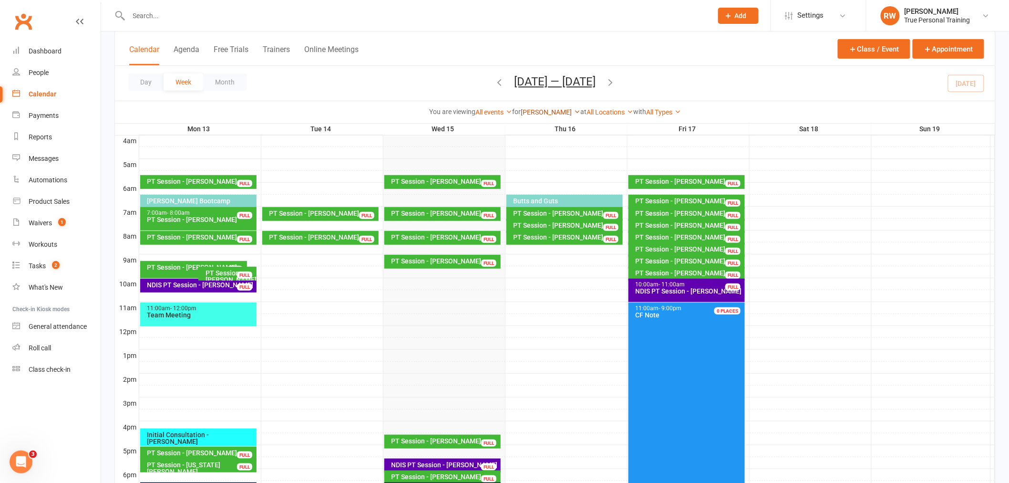 This screenshot has height=483, width=1009. Describe the element at coordinates (62, 222) in the screenshot. I see `span: 1` at that location.